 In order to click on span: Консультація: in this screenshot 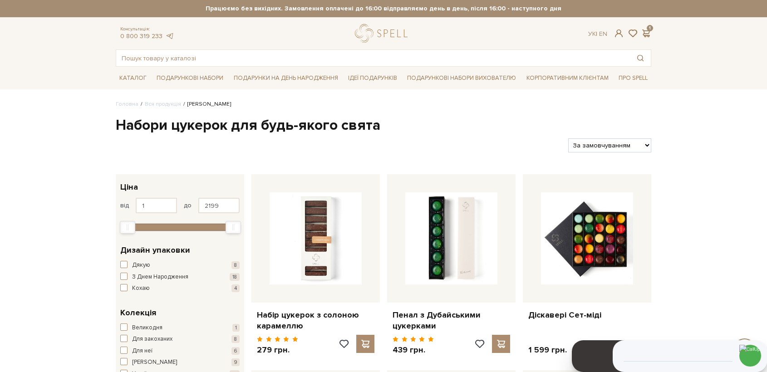, I will do `click(147, 29)`.